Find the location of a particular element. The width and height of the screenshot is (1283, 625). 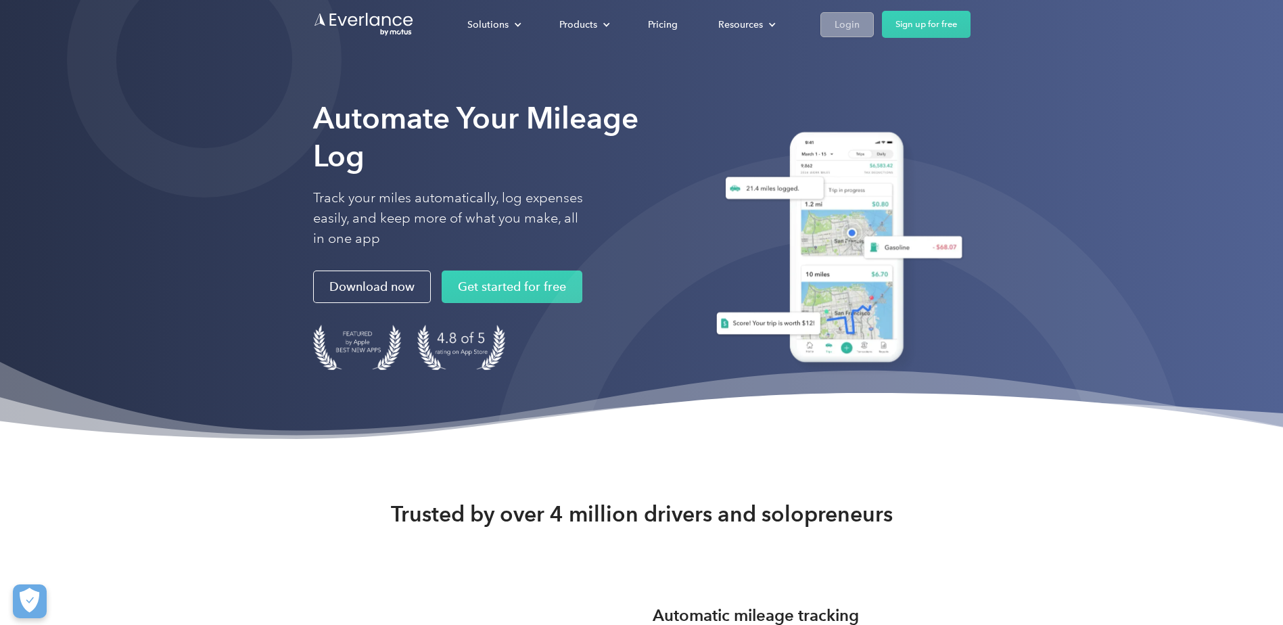

strong: Automate Your Mileage Log is located at coordinates (475, 137).